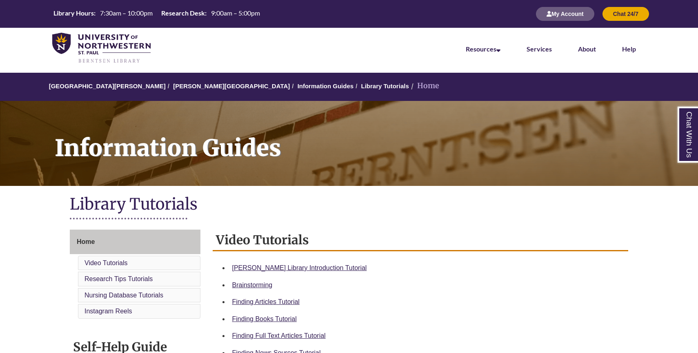 This screenshot has height=353, width=698. I want to click on table: Hours Today, so click(157, 13).